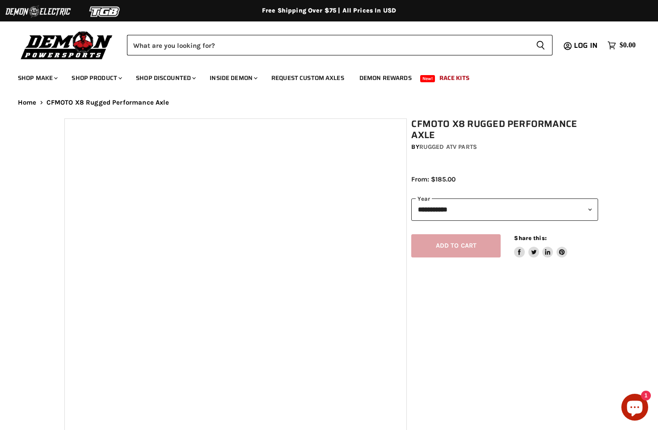  What do you see at coordinates (307, 78) in the screenshot?
I see `a: Request Custom Axles` at bounding box center [307, 78].